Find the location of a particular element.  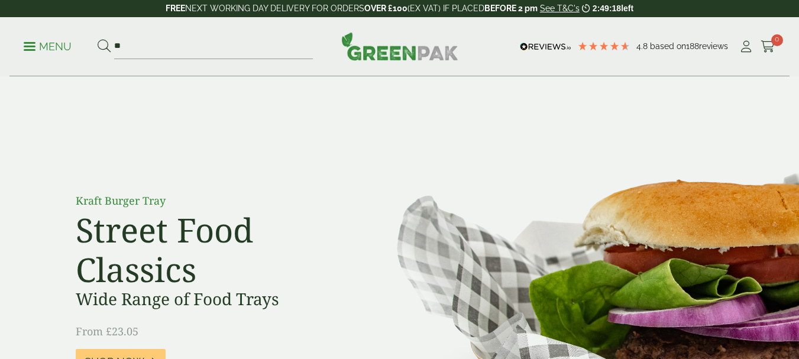

span: reviews is located at coordinates (713, 46).